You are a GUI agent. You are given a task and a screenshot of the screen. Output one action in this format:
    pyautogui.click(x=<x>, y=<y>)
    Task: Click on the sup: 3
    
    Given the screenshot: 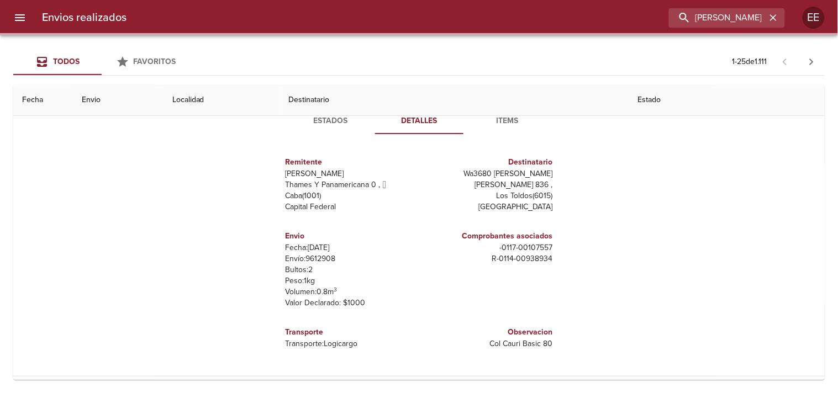 What is the action you would take?
    pyautogui.click(x=336, y=290)
    